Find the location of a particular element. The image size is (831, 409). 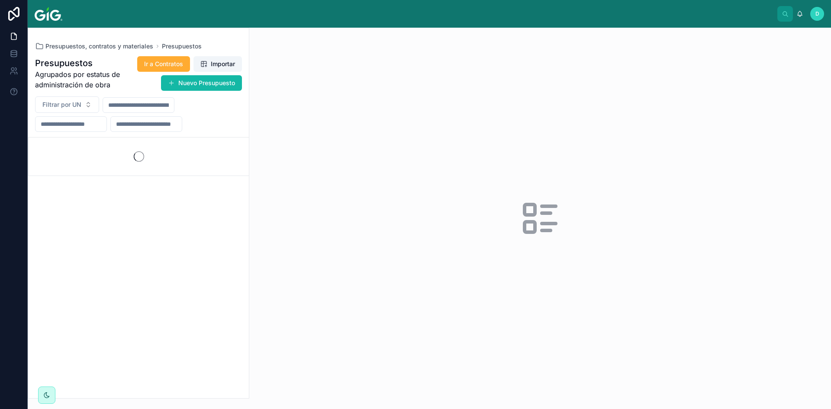

button: Ir a Contratos is located at coordinates (164, 64).